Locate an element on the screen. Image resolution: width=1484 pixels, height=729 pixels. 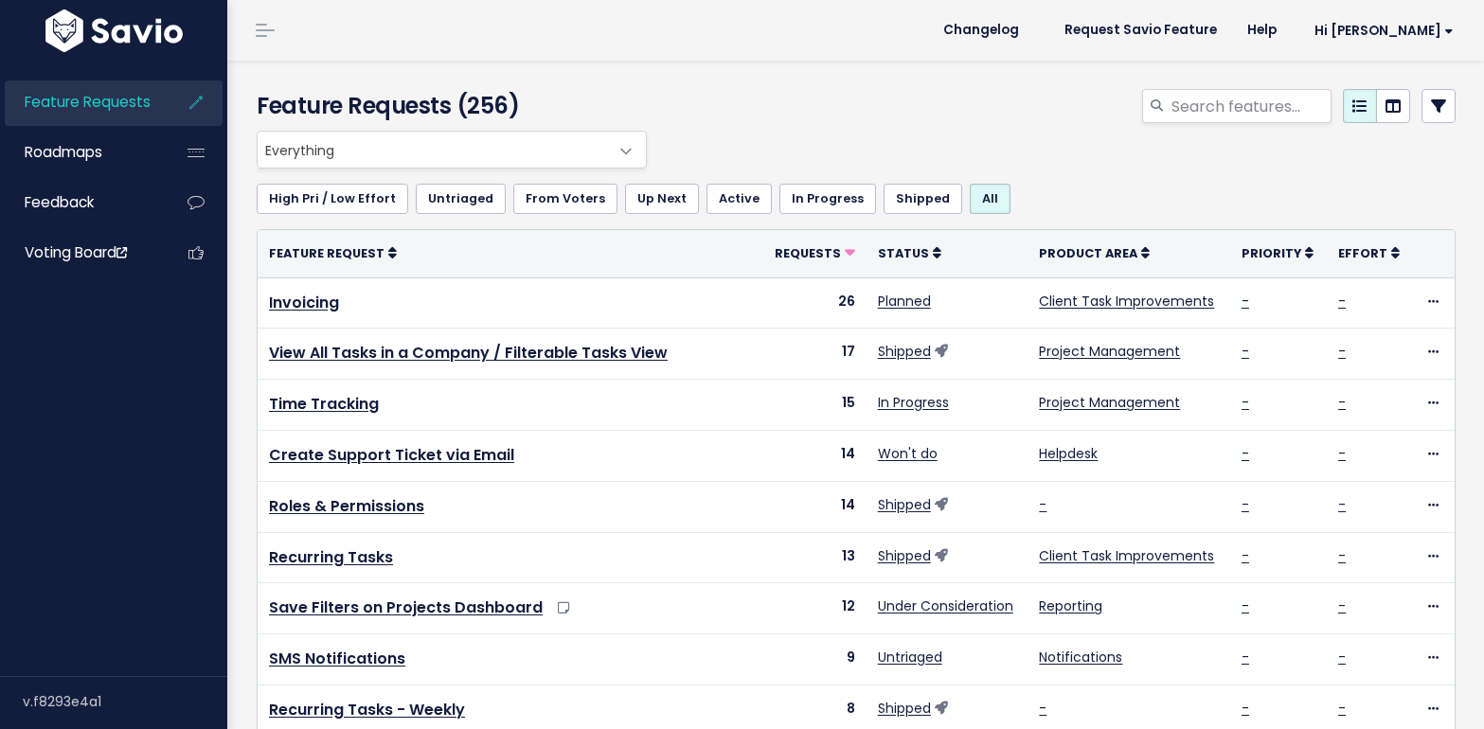
td: 13 is located at coordinates (812, 558).